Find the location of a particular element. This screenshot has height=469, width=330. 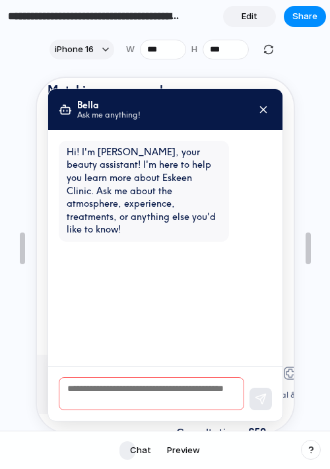

button: Preview is located at coordinates (183, 450).